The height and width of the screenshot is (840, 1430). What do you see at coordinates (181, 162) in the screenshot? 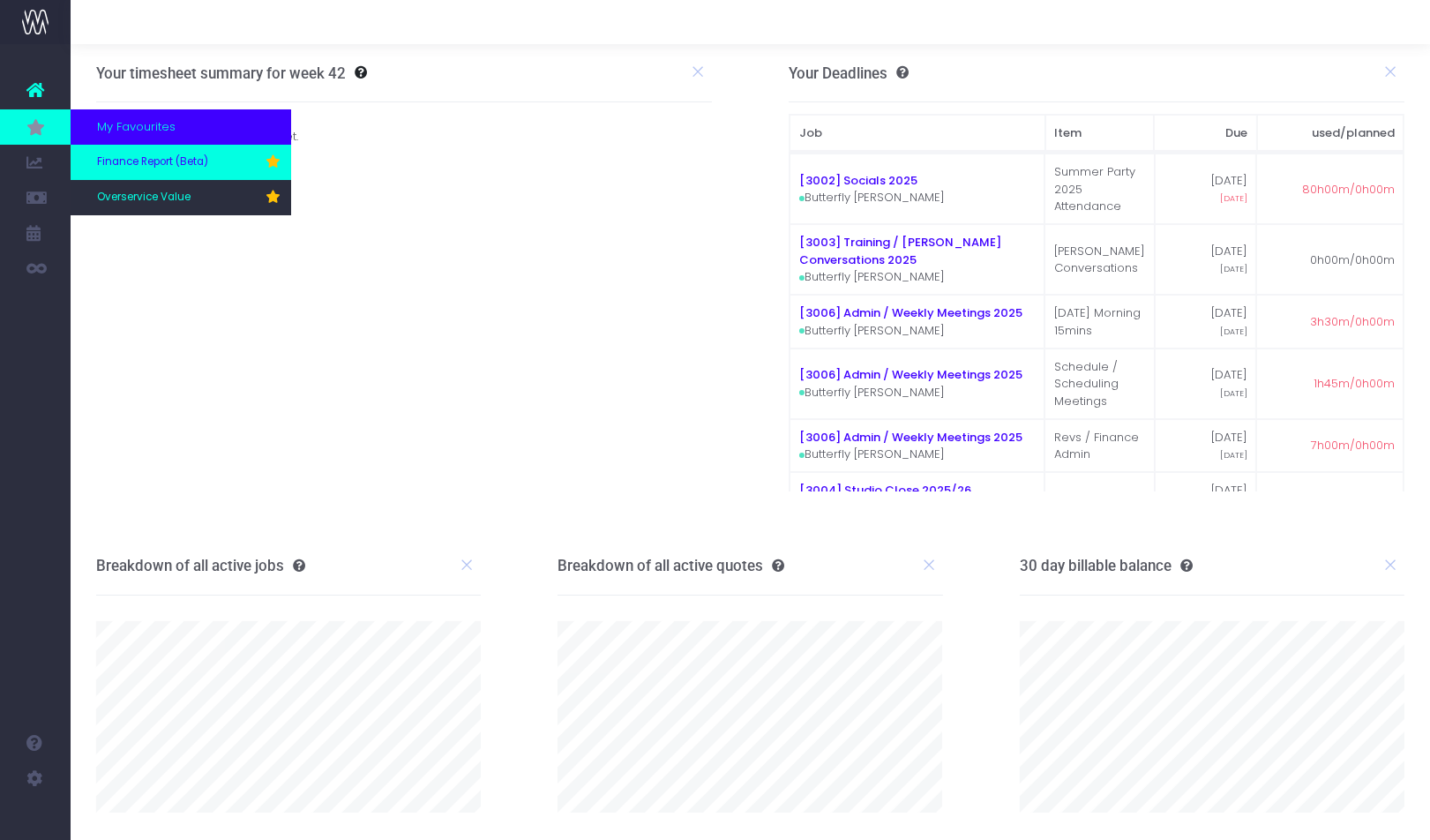
I see `a: Finance Report (Beta)` at bounding box center [181, 162].